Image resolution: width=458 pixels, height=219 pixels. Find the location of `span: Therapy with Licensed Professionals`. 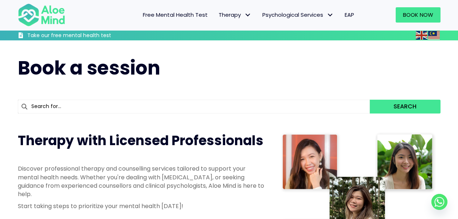

span: Therapy with Licensed Professionals is located at coordinates (141, 141).